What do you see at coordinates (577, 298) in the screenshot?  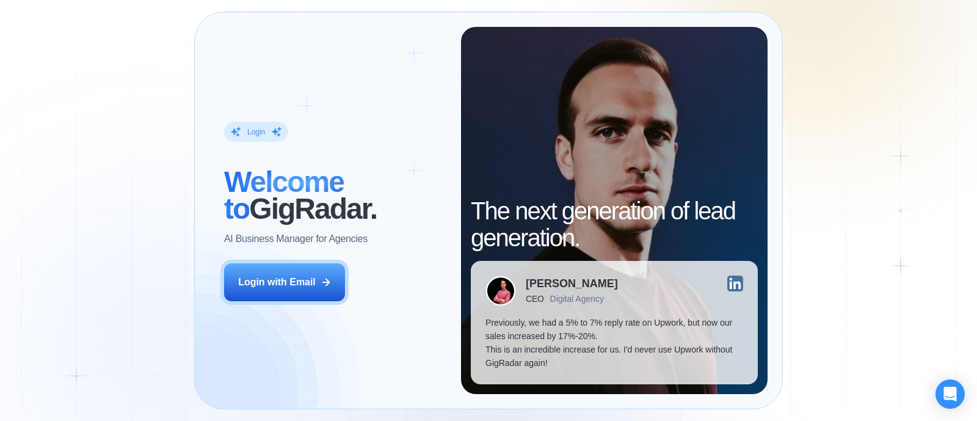 I see `div: Digital Agency` at bounding box center [577, 298].